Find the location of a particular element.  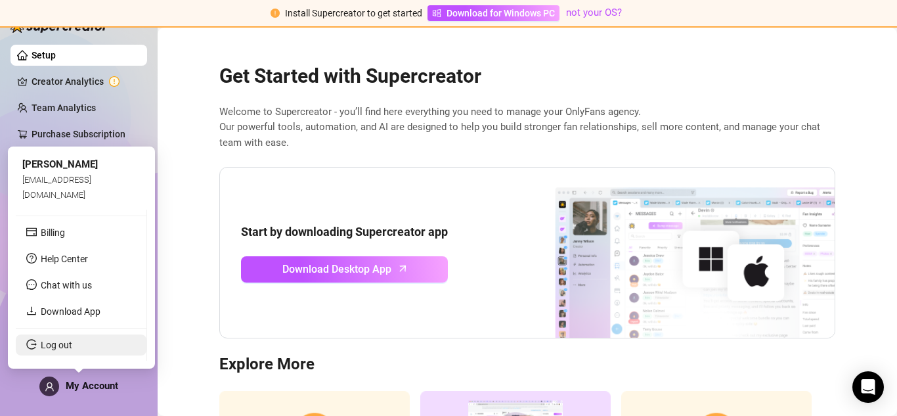

span: Download Desktop App is located at coordinates (337, 269).